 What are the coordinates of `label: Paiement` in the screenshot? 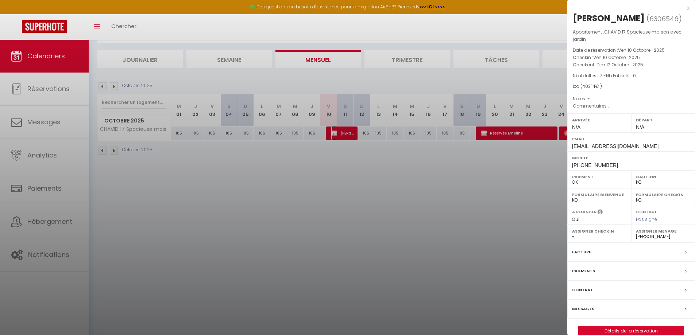 It's located at (599, 177).